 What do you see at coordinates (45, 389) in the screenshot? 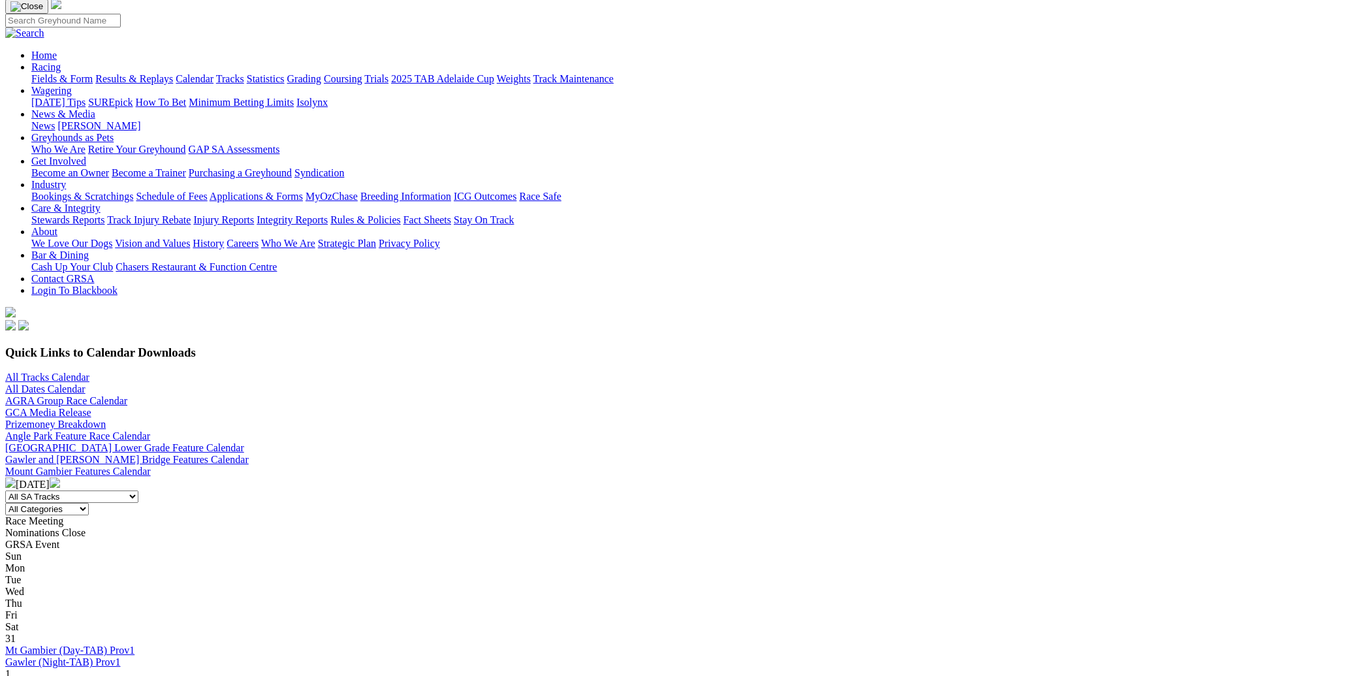
I see `a: All Dates Calendar` at bounding box center [45, 389].